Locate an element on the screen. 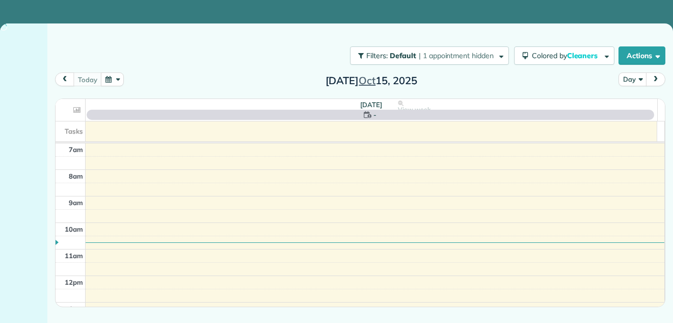  span: 11am is located at coordinates (74, 255).